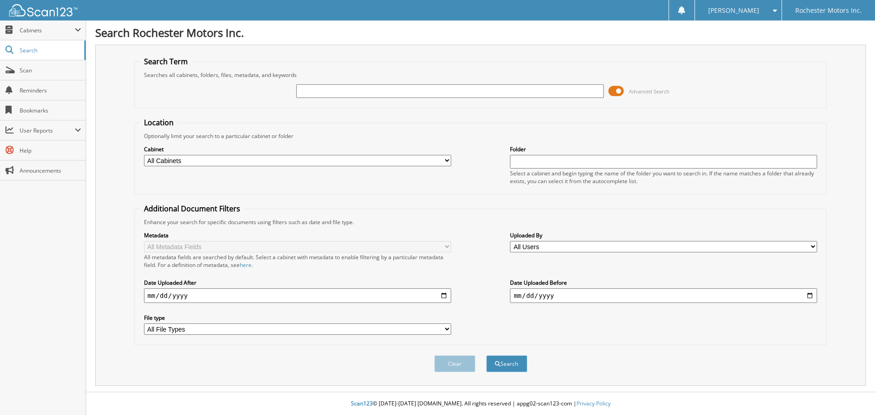 The image size is (875, 415). What do you see at coordinates (852, 393) in the screenshot?
I see `div: Chat Widget` at bounding box center [852, 393].